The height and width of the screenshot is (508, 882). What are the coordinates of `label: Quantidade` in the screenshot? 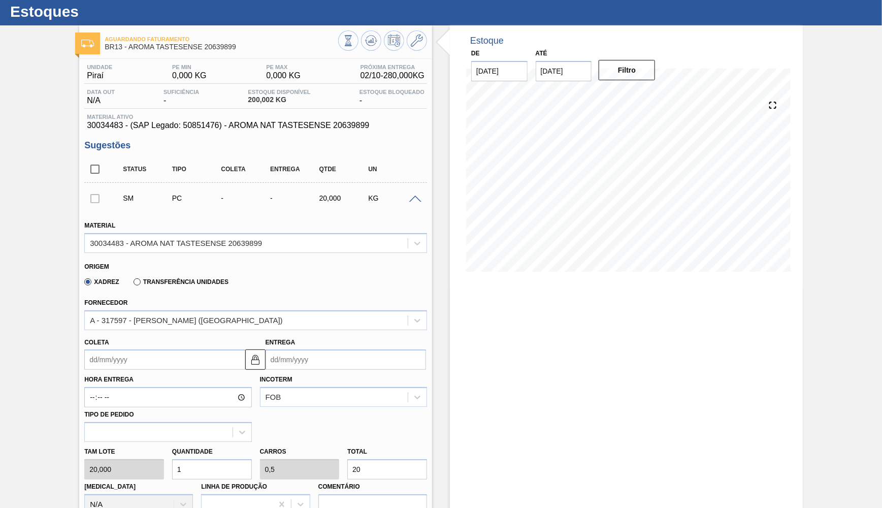 It's located at (192, 451).